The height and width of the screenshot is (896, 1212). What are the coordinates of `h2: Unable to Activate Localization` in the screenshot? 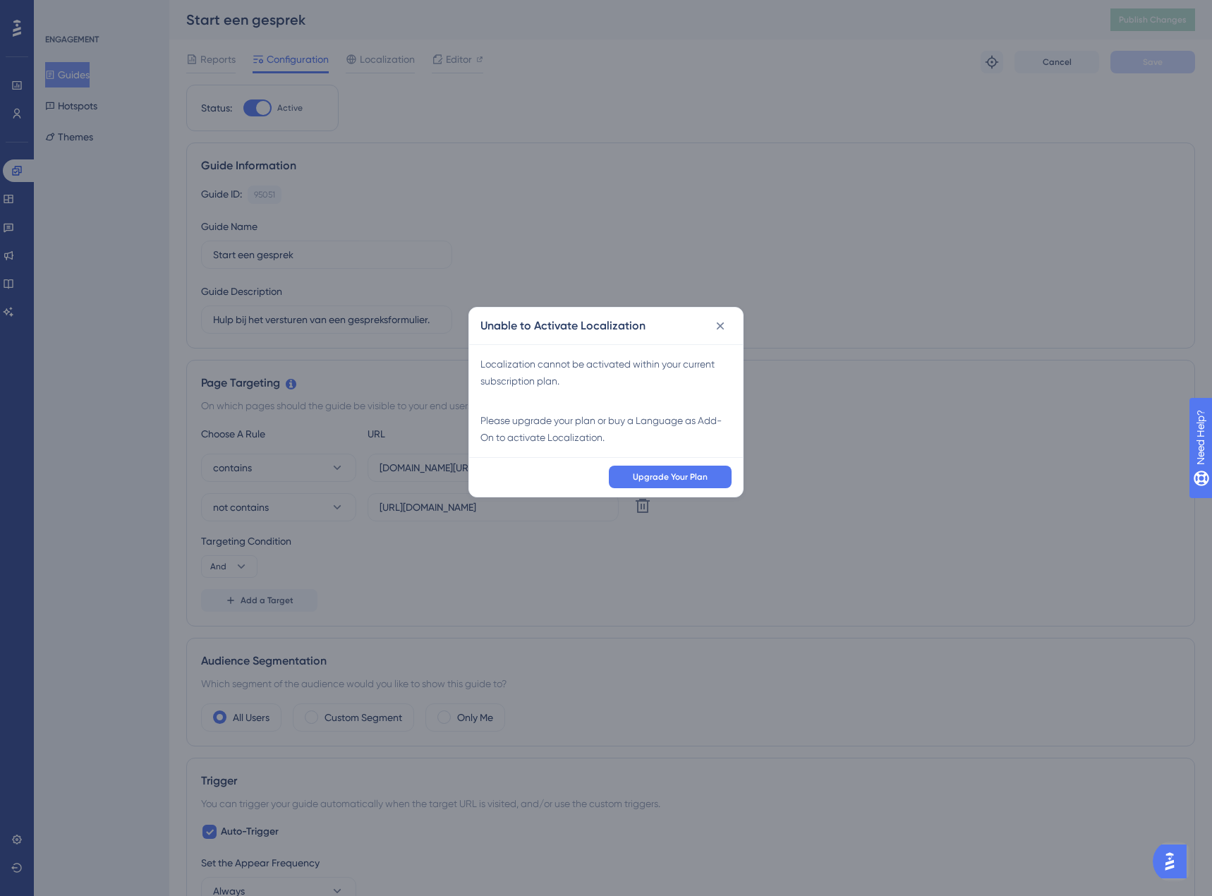 It's located at (563, 326).